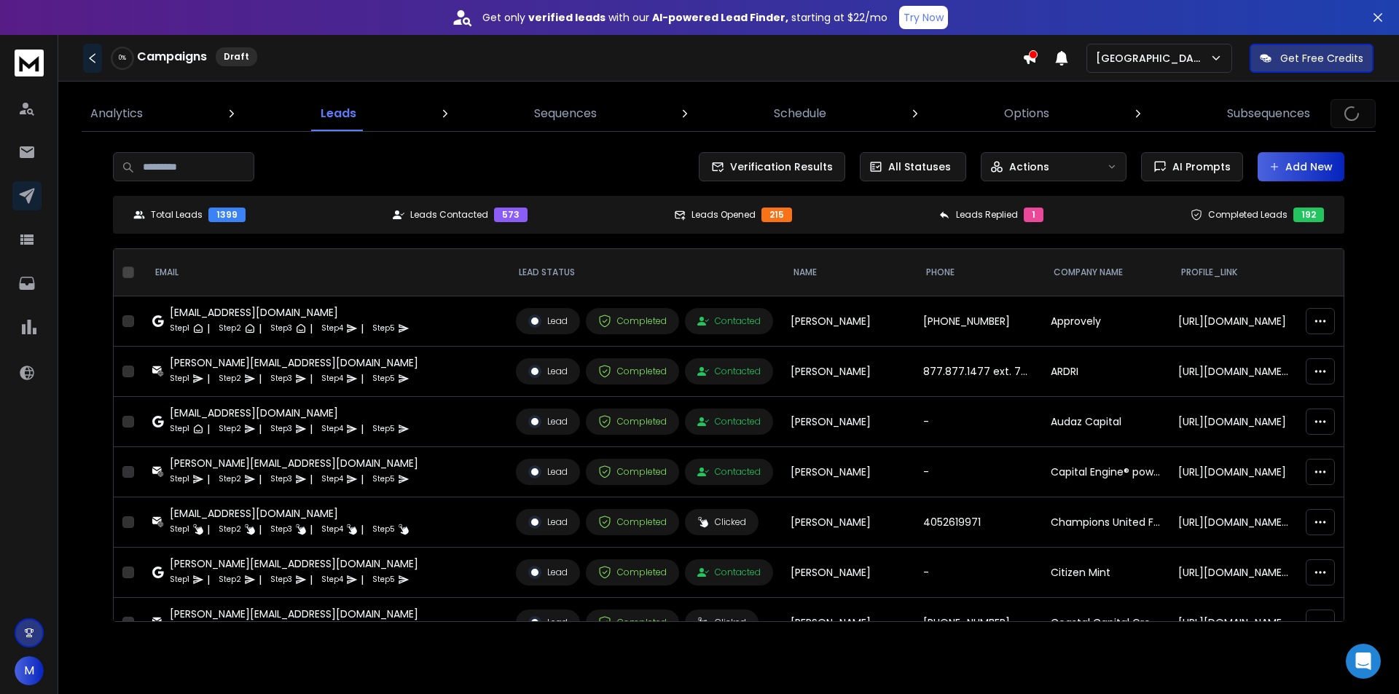 The width and height of the screenshot is (1399, 694). I want to click on th: Company Name, so click(1105, 272).